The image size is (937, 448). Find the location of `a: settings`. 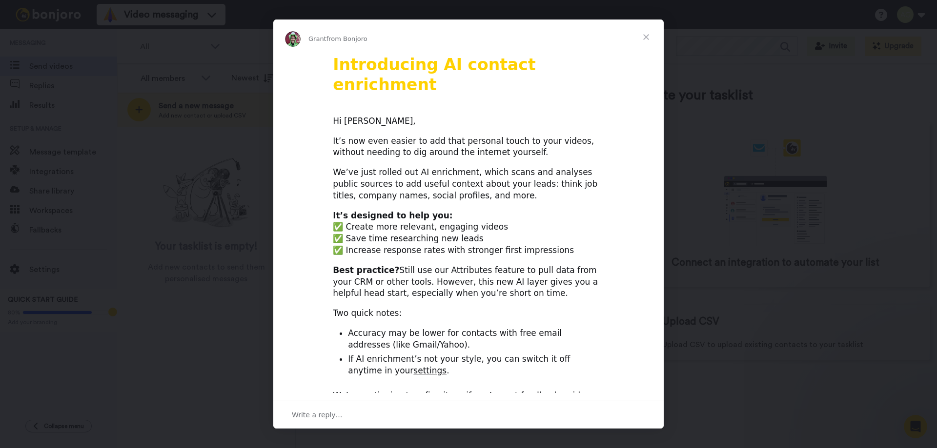

a: settings is located at coordinates (430, 371).